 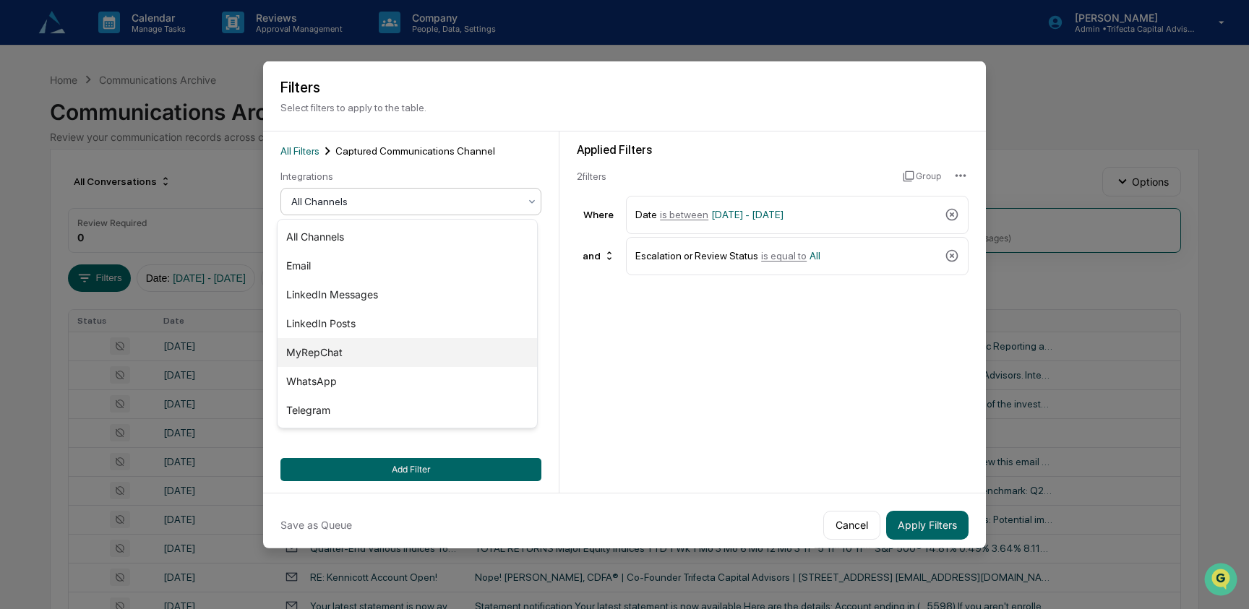 I want to click on span: Data Lookup, so click(x=60, y=217).